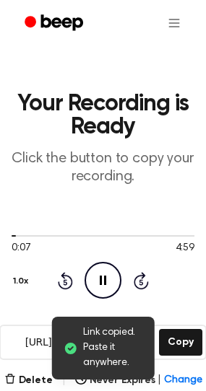 The height and width of the screenshot is (391, 206). What do you see at coordinates (28, 381) in the screenshot?
I see `button: Delete` at bounding box center [28, 381].